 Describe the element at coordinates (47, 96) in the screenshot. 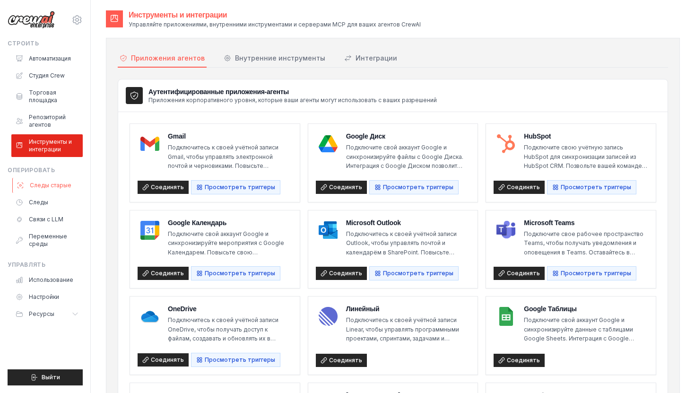

I see `a: Торговая площадка` at that location.